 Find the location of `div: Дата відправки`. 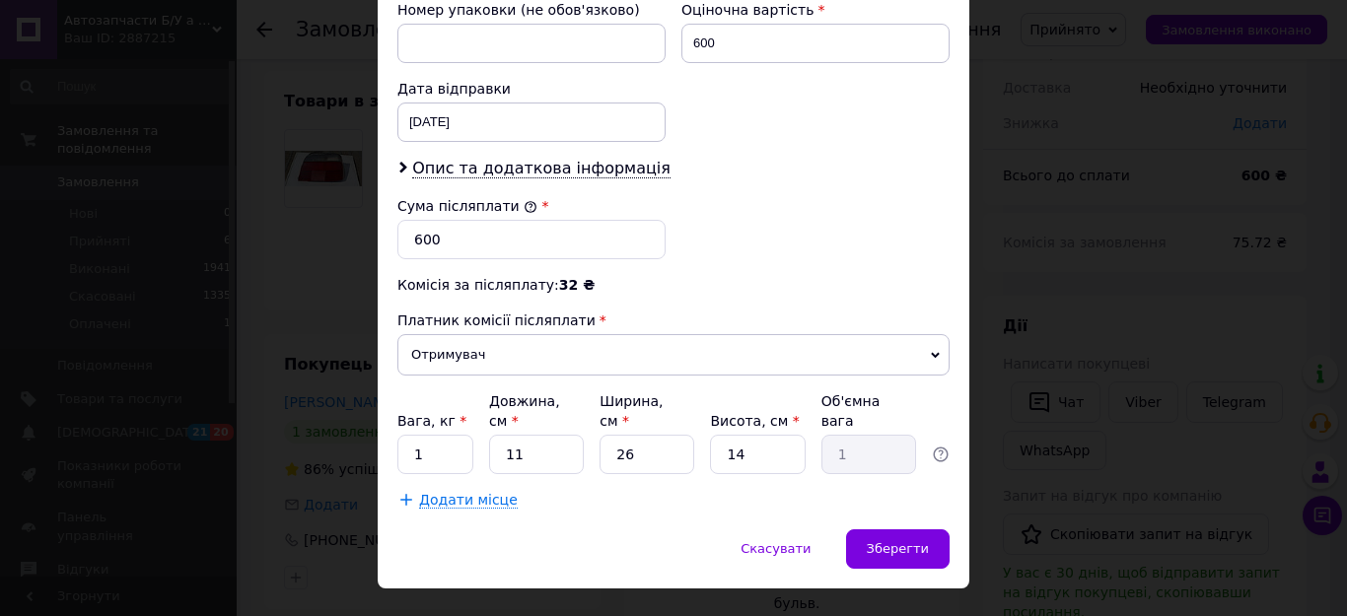

div: Дата відправки is located at coordinates (531, 89).